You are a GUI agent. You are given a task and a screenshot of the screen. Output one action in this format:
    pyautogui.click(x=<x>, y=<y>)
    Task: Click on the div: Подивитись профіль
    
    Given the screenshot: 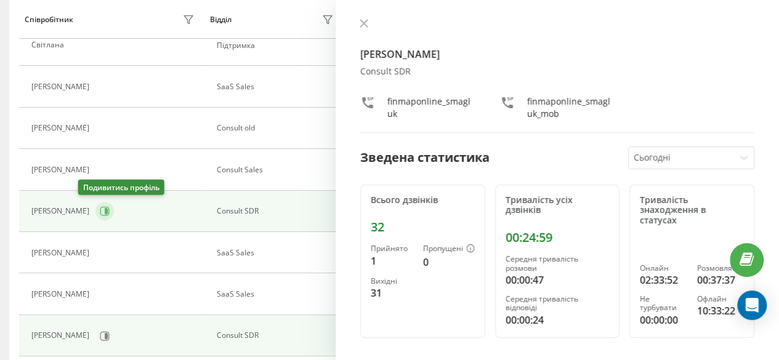 What is the action you would take?
    pyautogui.click(x=121, y=187)
    